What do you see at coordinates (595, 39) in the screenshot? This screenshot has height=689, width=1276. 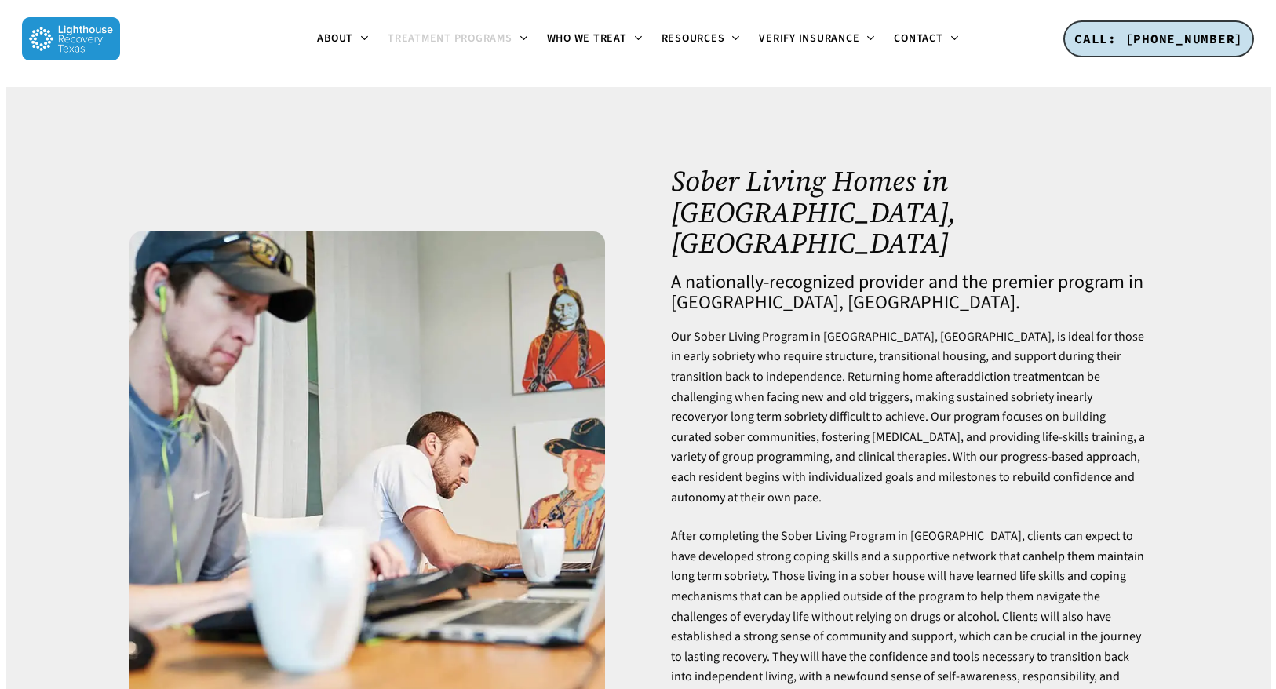 I see `a: Who We Treat` at bounding box center [595, 39].